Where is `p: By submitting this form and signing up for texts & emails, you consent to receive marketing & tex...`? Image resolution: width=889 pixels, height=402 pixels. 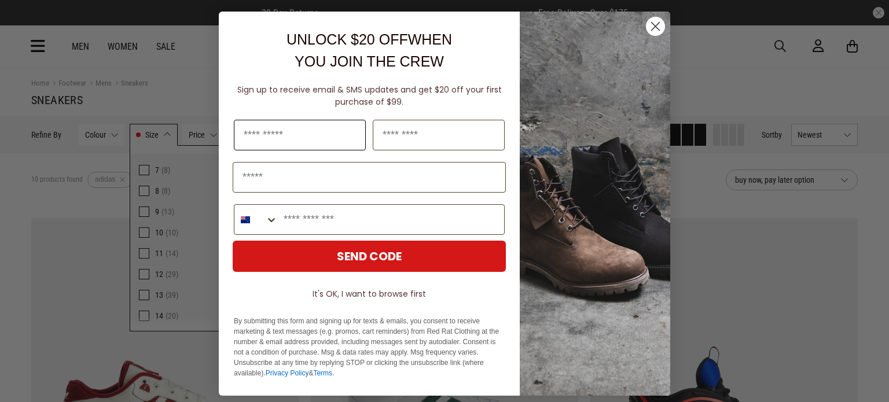 p: By submitting this form and signing up for texts & emails, you consent to receive marketing & tex... is located at coordinates (369, 347).